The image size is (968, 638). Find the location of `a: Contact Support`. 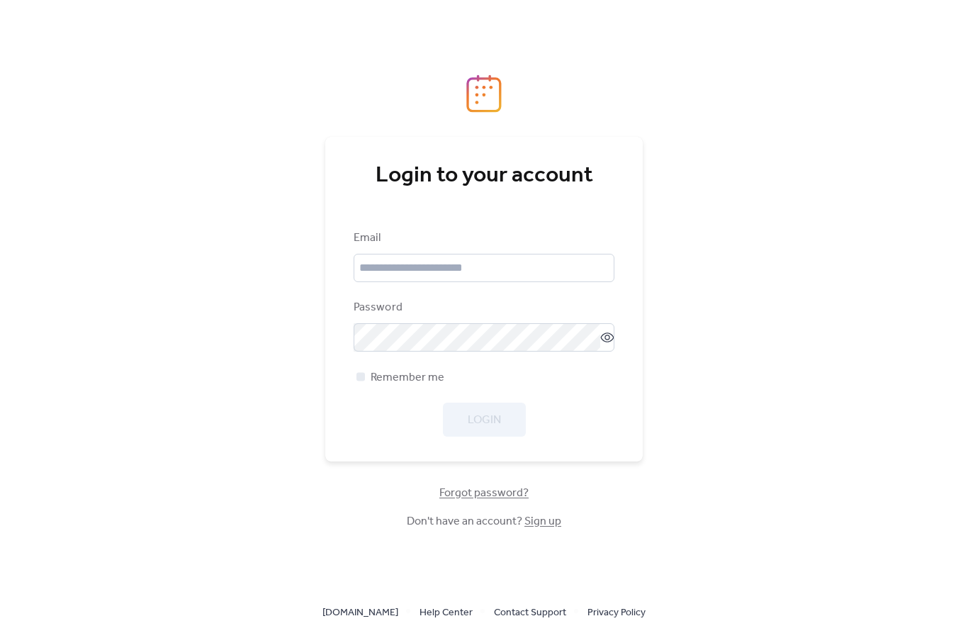

a: Contact Support is located at coordinates (530, 612).